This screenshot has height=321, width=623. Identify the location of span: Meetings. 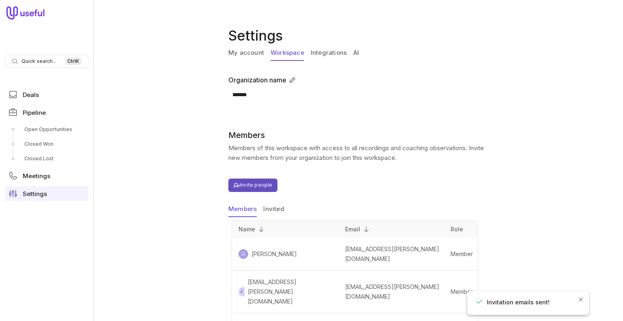
(37, 176).